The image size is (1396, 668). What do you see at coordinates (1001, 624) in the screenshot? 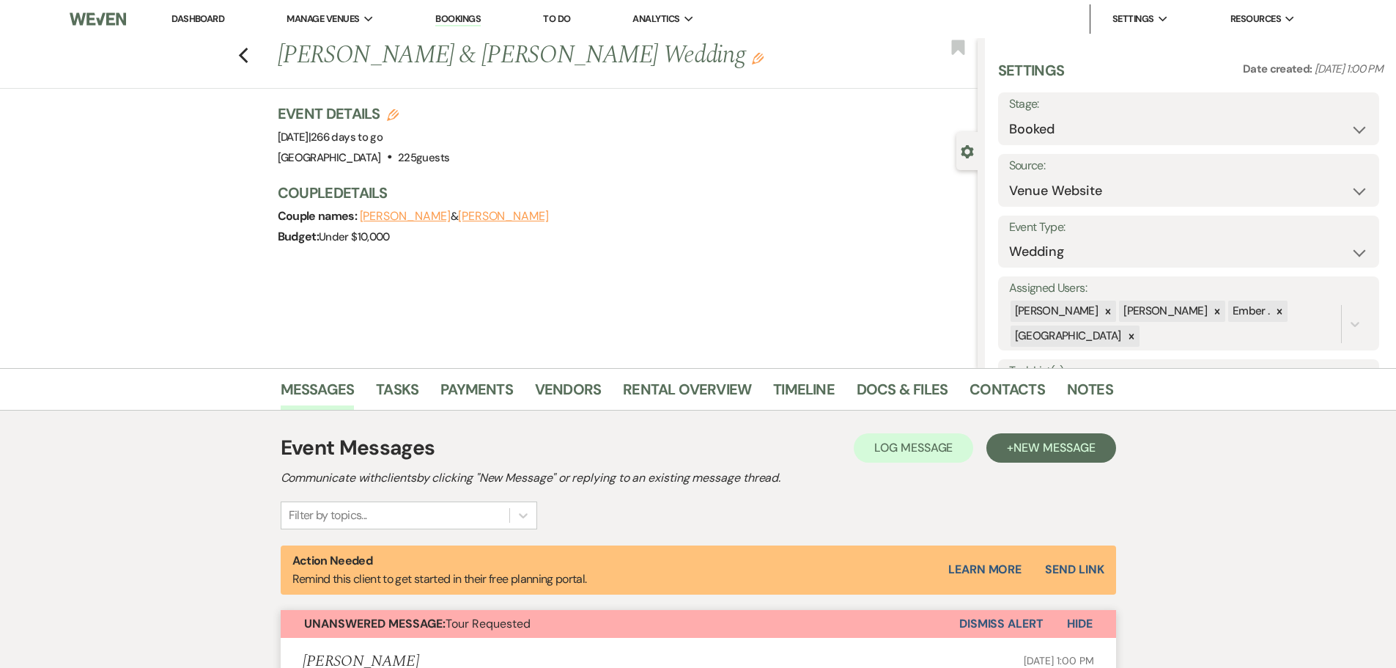
I see `button: Dismiss Alert` at bounding box center [1001, 624].